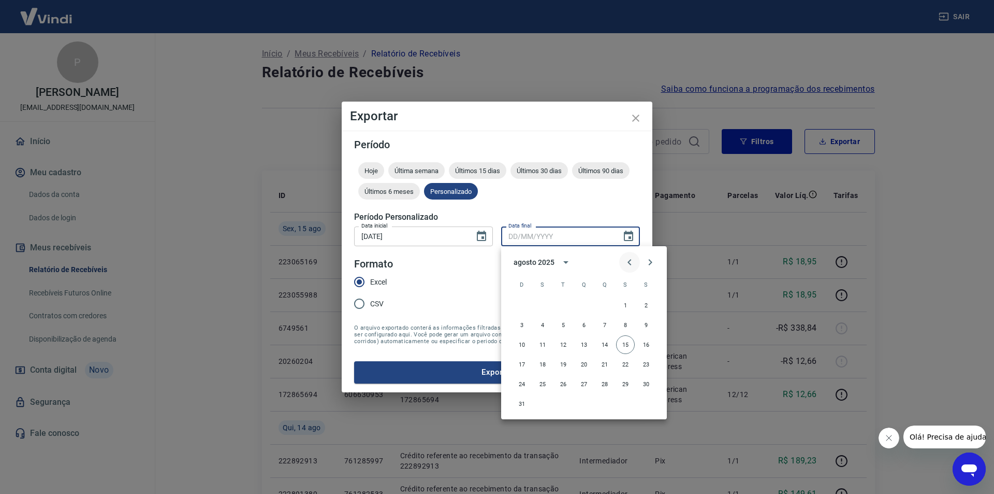 The height and width of the screenshot is (494, 994). I want to click on button: 30, so click(646, 384).